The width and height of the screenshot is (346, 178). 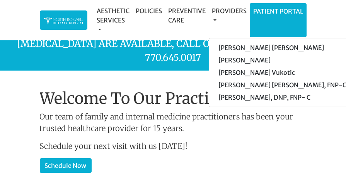 I want to click on a: Preventive Care, so click(x=187, y=15).